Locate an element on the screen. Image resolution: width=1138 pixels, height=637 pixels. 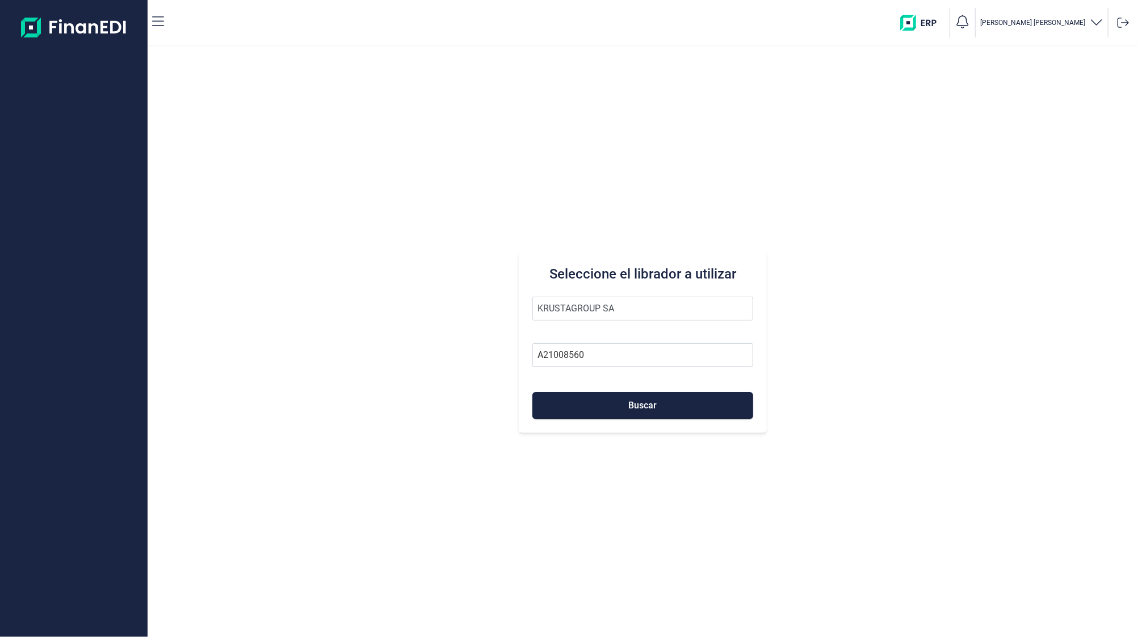
input: Seleccione la razón social is located at coordinates (642, 309).